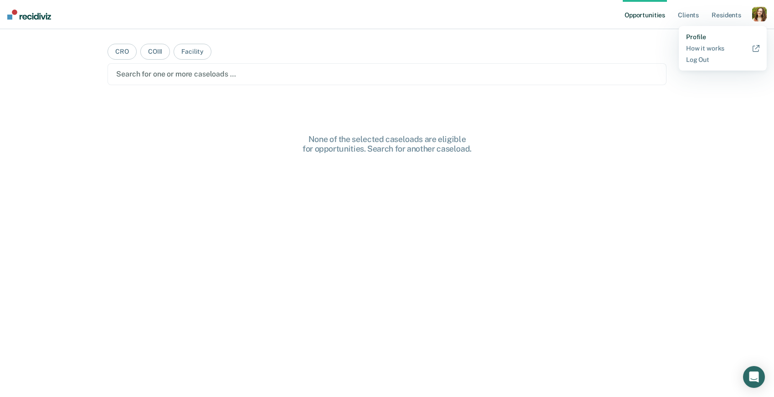 The width and height of the screenshot is (774, 397). What do you see at coordinates (722, 60) in the screenshot?
I see `a: Log Out` at bounding box center [722, 60].